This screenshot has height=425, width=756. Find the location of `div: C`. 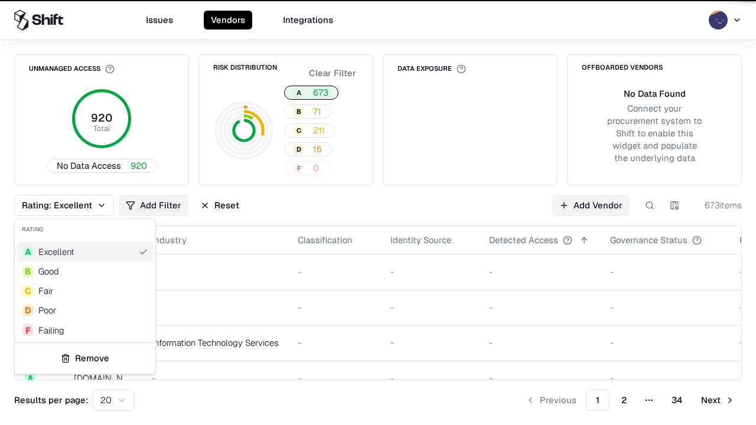

div: C is located at coordinates (28, 291).